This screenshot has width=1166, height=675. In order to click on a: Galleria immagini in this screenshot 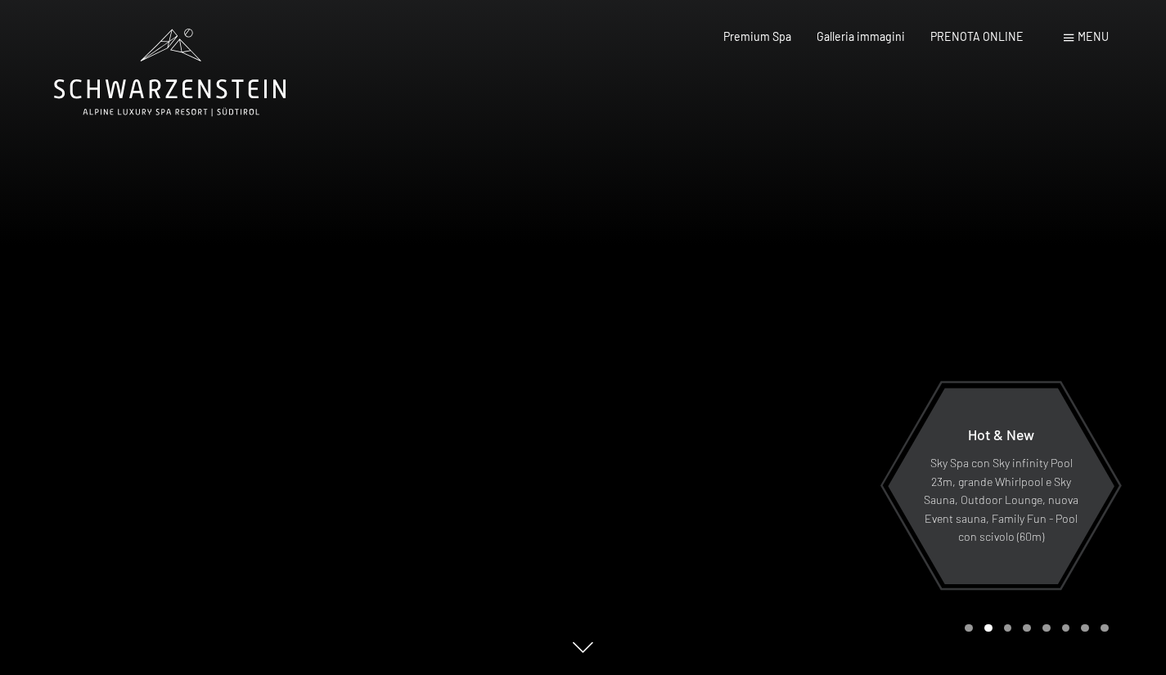, I will do `click(861, 36)`.